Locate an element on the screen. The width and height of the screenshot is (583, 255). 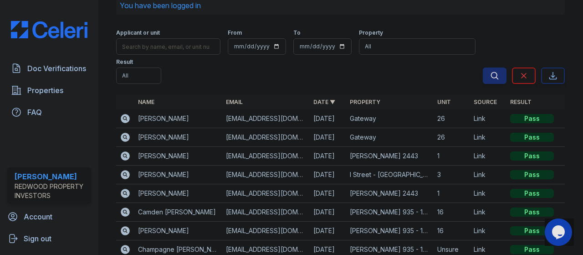
a: Account is located at coordinates (49, 216).